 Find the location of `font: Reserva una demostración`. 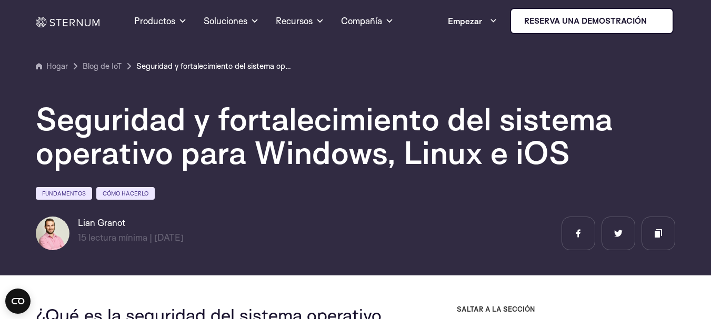

font: Reserva una demostración is located at coordinates (585, 21).